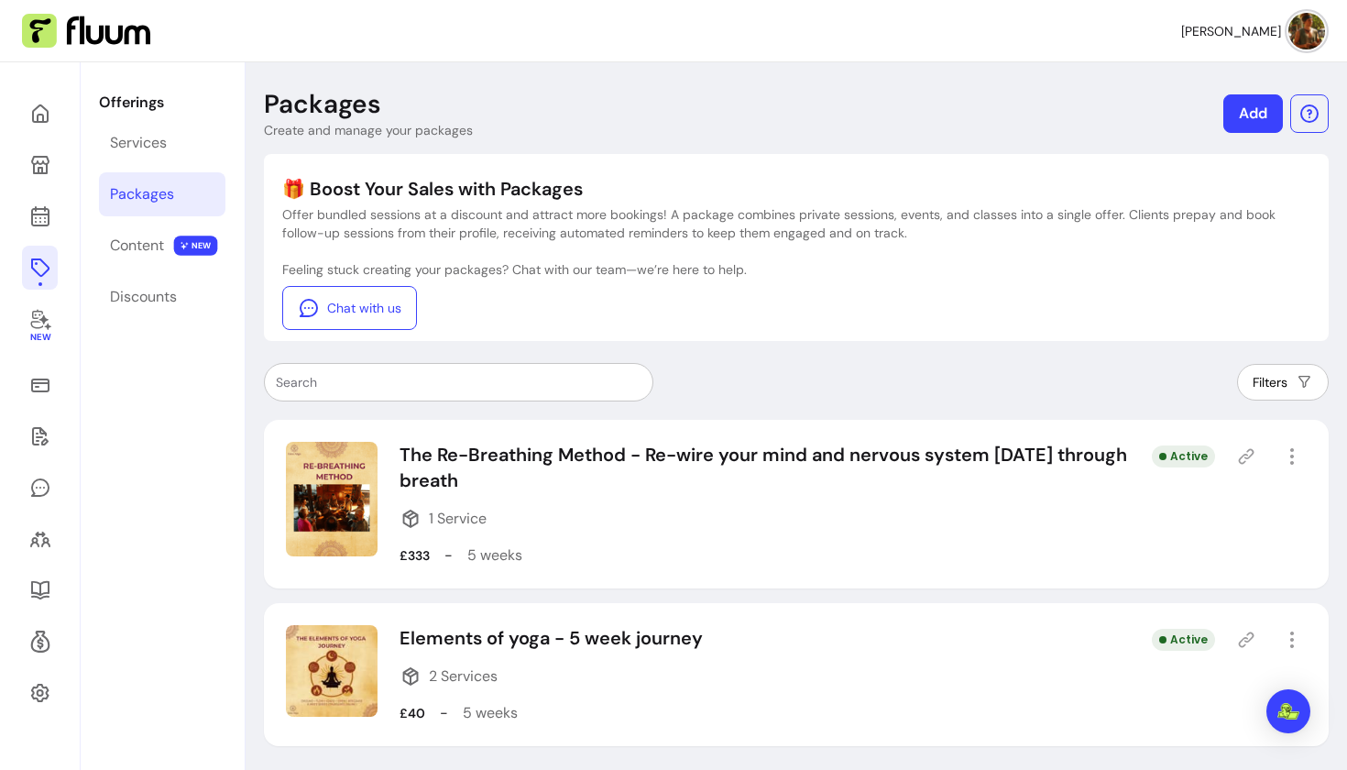 The height and width of the screenshot is (770, 1347). I want to click on button: Filters, so click(1283, 382).